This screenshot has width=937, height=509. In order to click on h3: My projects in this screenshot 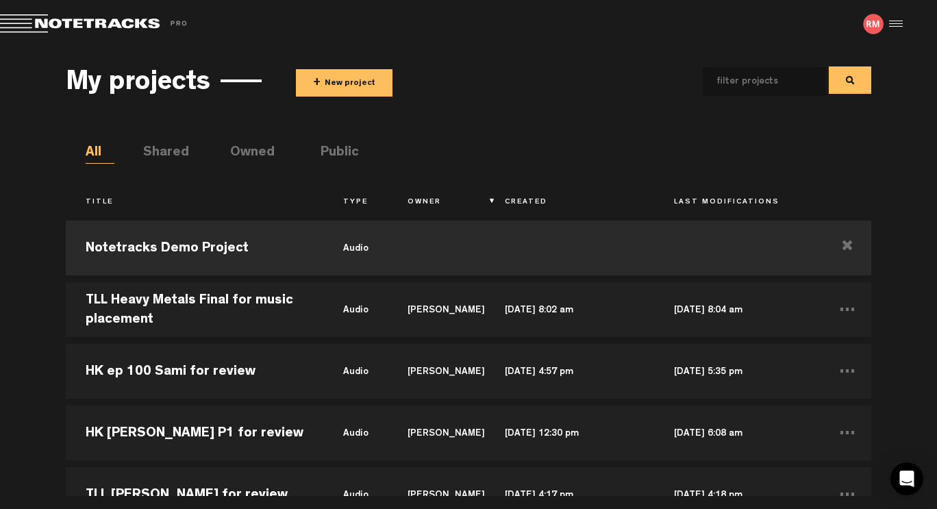, I will do `click(138, 84)`.